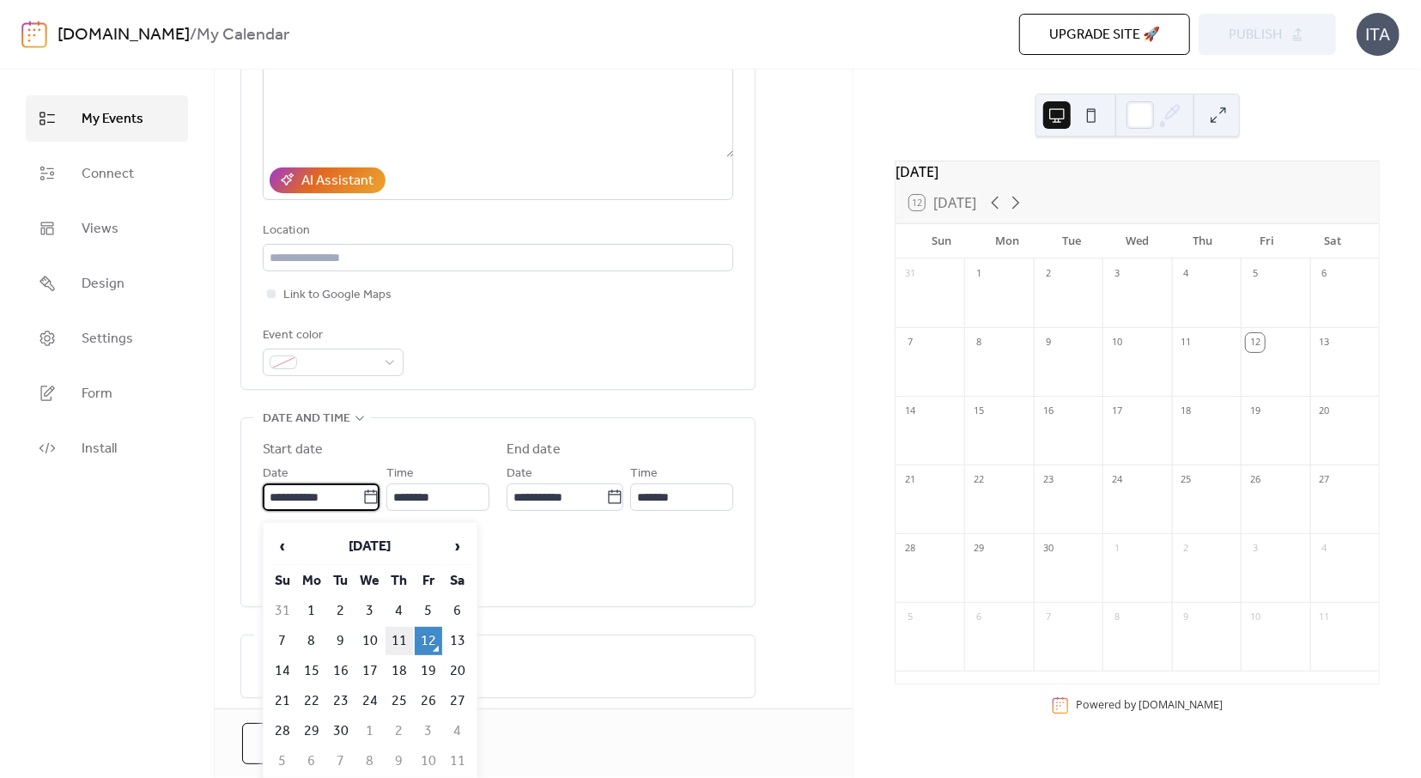 The image size is (1421, 778). Describe the element at coordinates (106, 338) in the screenshot. I see `a: Settings` at that location.